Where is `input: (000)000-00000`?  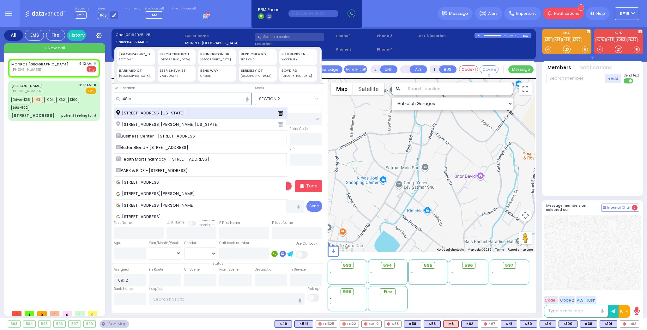
input: (000)000-00000 is located at coordinates (314, 14).